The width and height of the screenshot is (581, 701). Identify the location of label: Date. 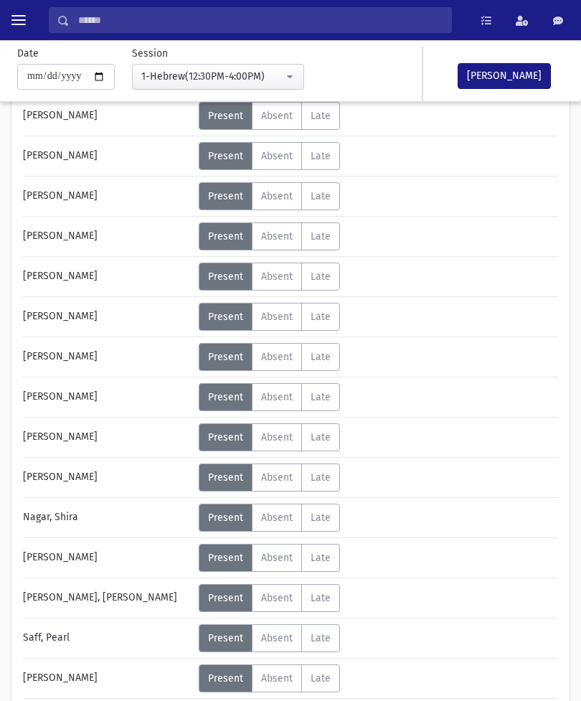
(28, 53).